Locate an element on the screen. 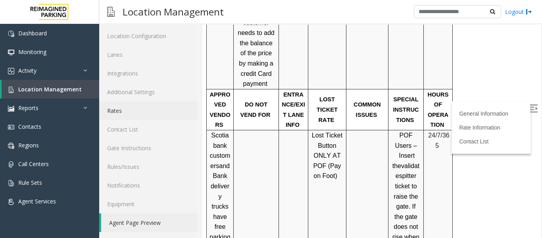 The image size is (542, 238). span: Scotiabank customers is located at coordinates (18, 126).